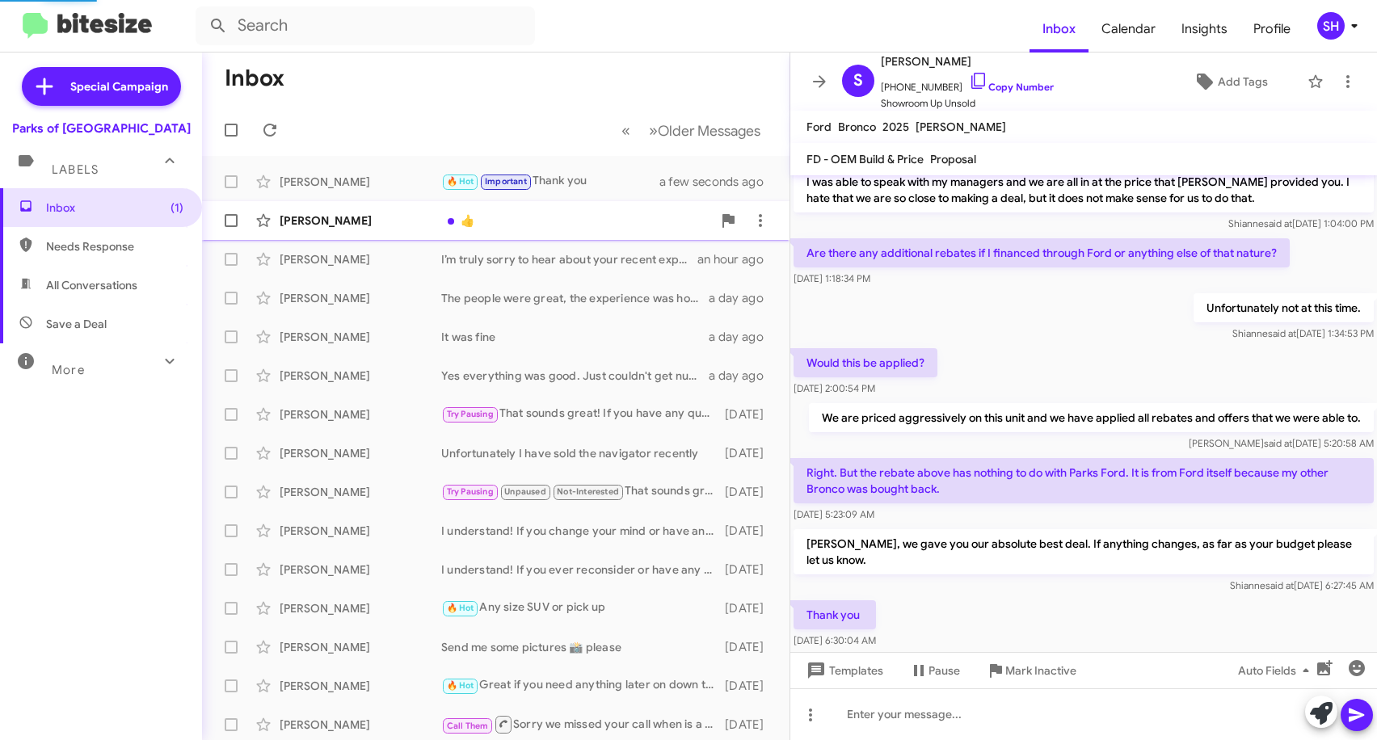 Image resolution: width=1377 pixels, height=740 pixels. What do you see at coordinates (101, 86) in the screenshot?
I see `a: Special Campaign` at bounding box center [101, 86].